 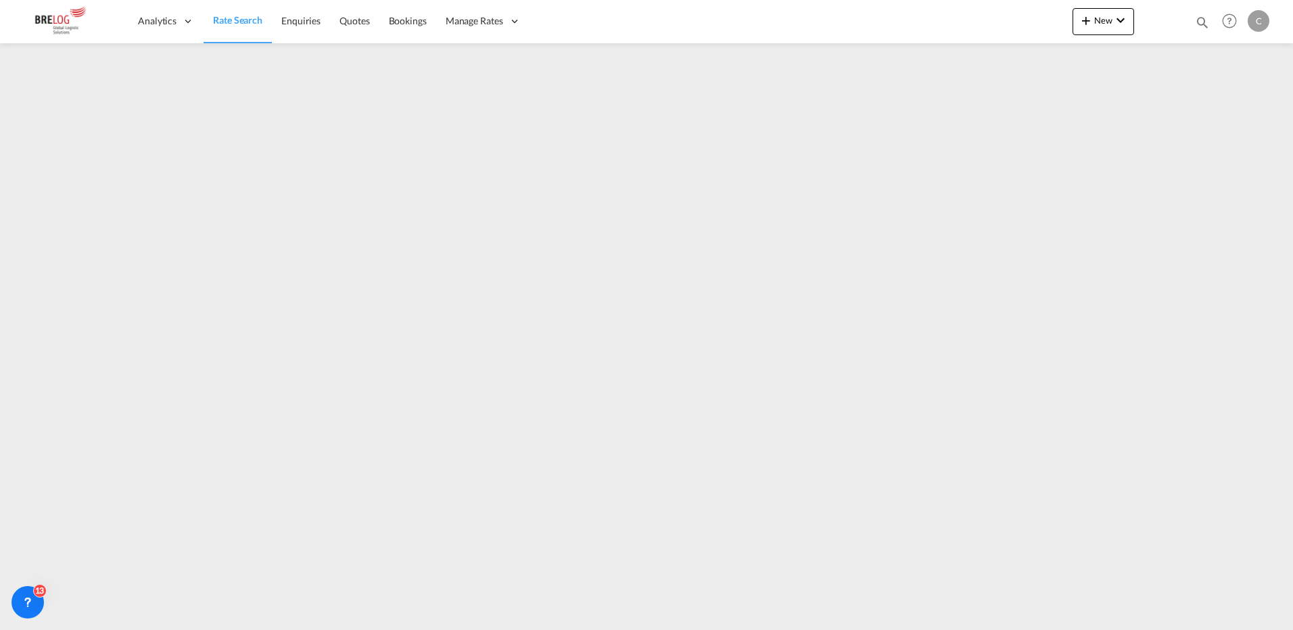 I want to click on span: Bookings, so click(x=408, y=20).